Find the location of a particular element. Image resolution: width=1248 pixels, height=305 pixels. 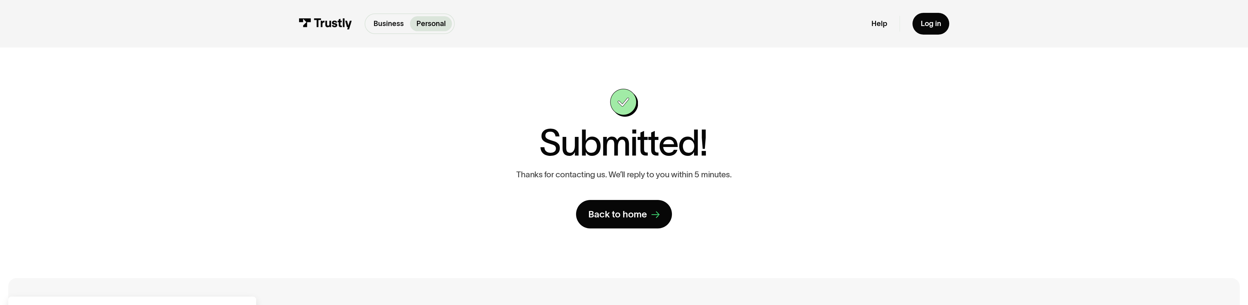

a: Business is located at coordinates (388, 24).